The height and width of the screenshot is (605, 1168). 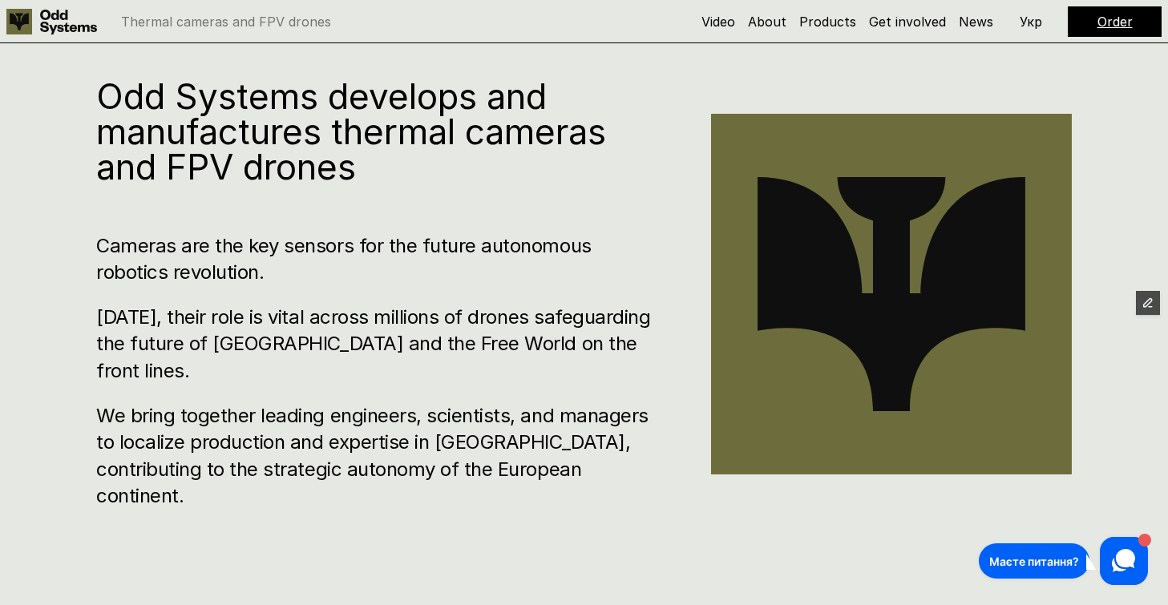 What do you see at coordinates (226, 22) in the screenshot?
I see `p: Thermal cameras and FPV drones` at bounding box center [226, 22].